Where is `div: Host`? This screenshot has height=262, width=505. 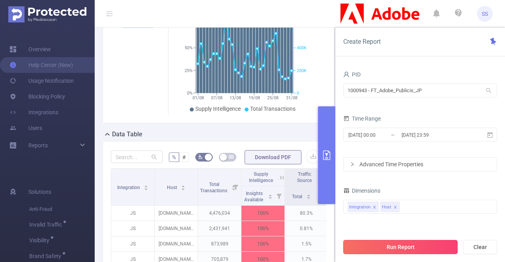
div: Host is located at coordinates (387, 208).